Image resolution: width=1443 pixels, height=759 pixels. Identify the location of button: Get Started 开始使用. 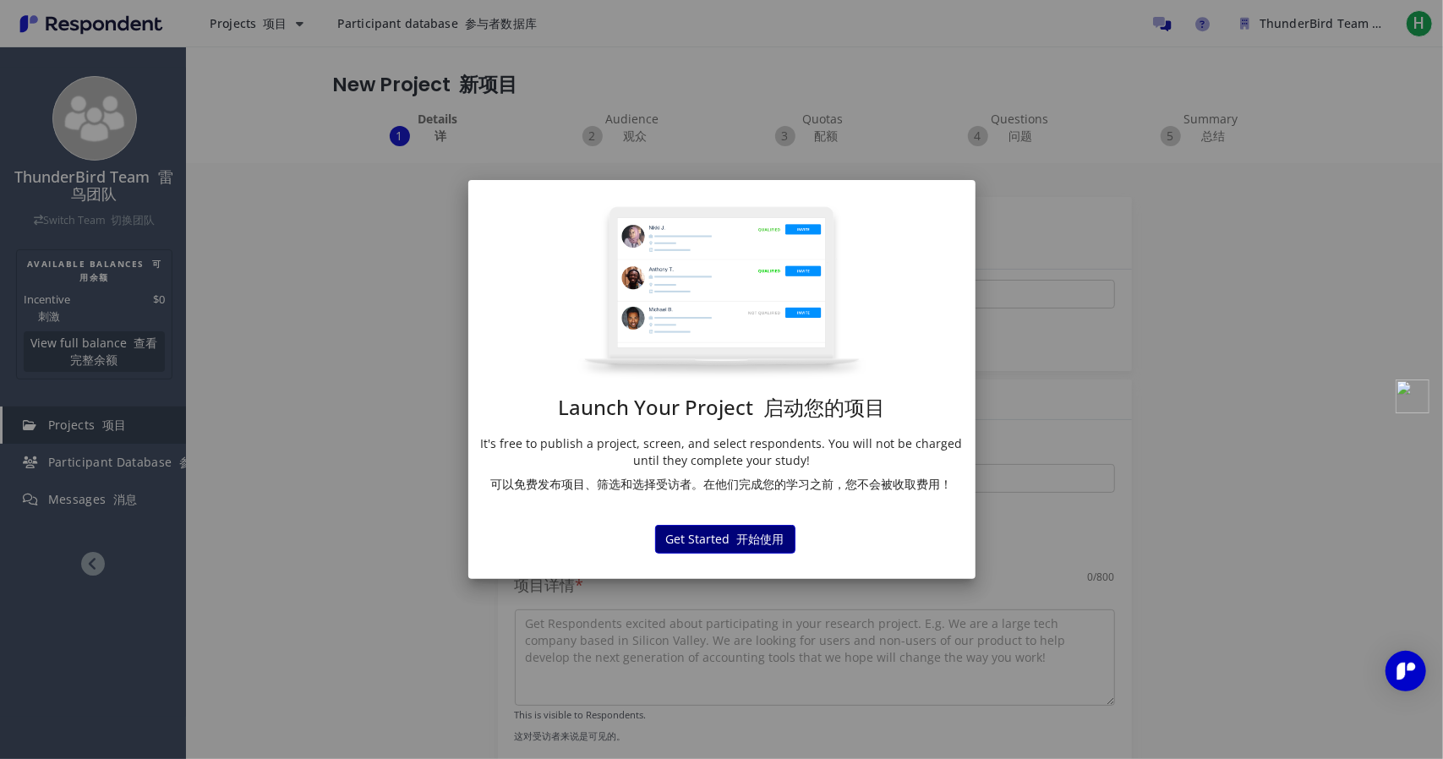
(725, 539).